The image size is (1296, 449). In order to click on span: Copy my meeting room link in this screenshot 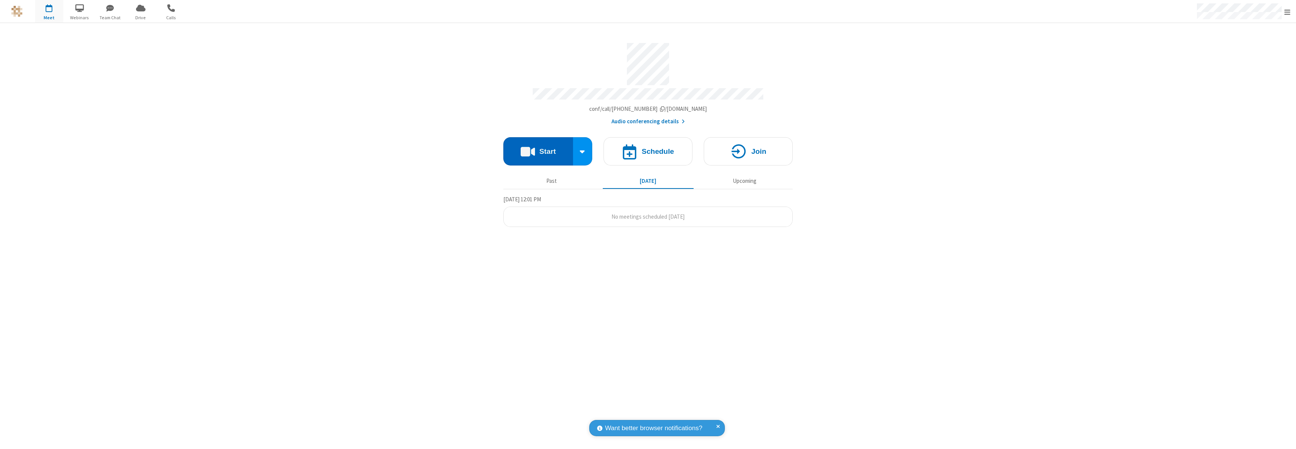, I will do `click(648, 109)`.